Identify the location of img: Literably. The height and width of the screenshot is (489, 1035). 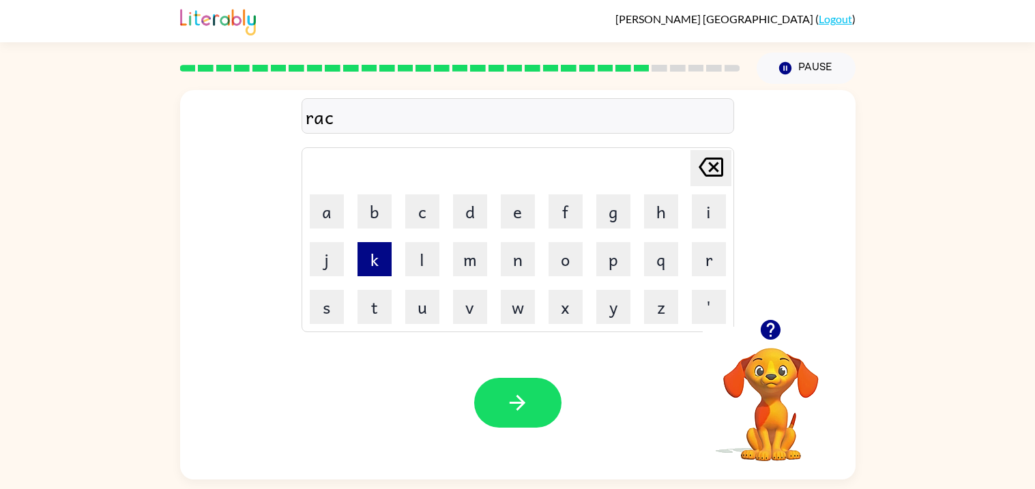
(218, 20).